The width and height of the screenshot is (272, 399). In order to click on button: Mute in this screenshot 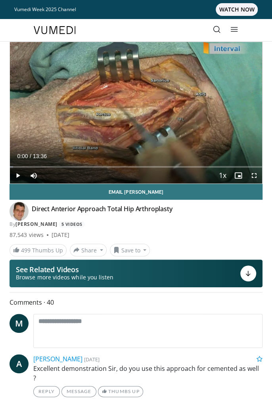, I will do `click(34, 175)`.